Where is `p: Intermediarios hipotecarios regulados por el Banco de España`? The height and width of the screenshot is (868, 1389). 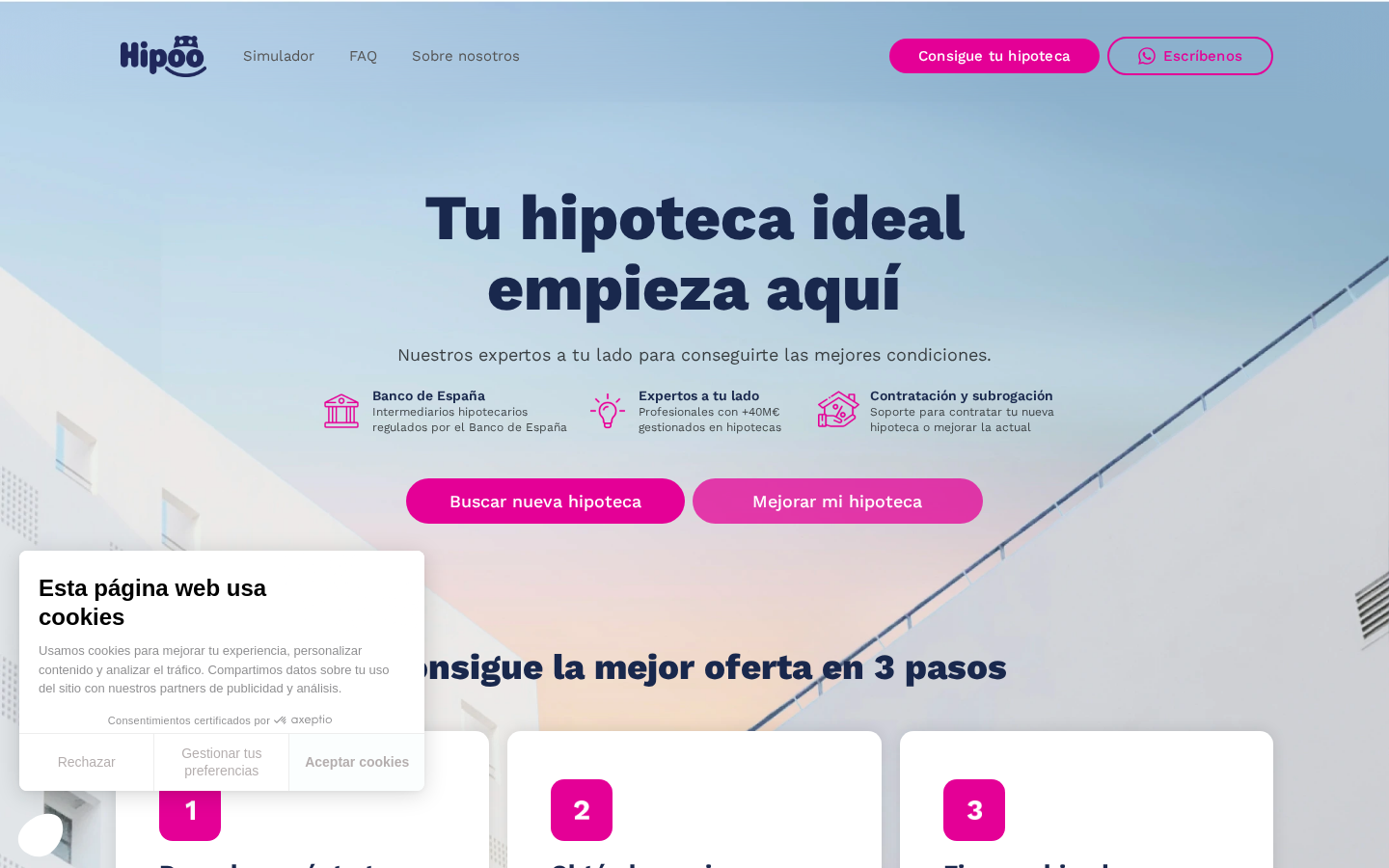
p: Intermediarios hipotecarios regulados por el Banco de España is located at coordinates (472, 420).